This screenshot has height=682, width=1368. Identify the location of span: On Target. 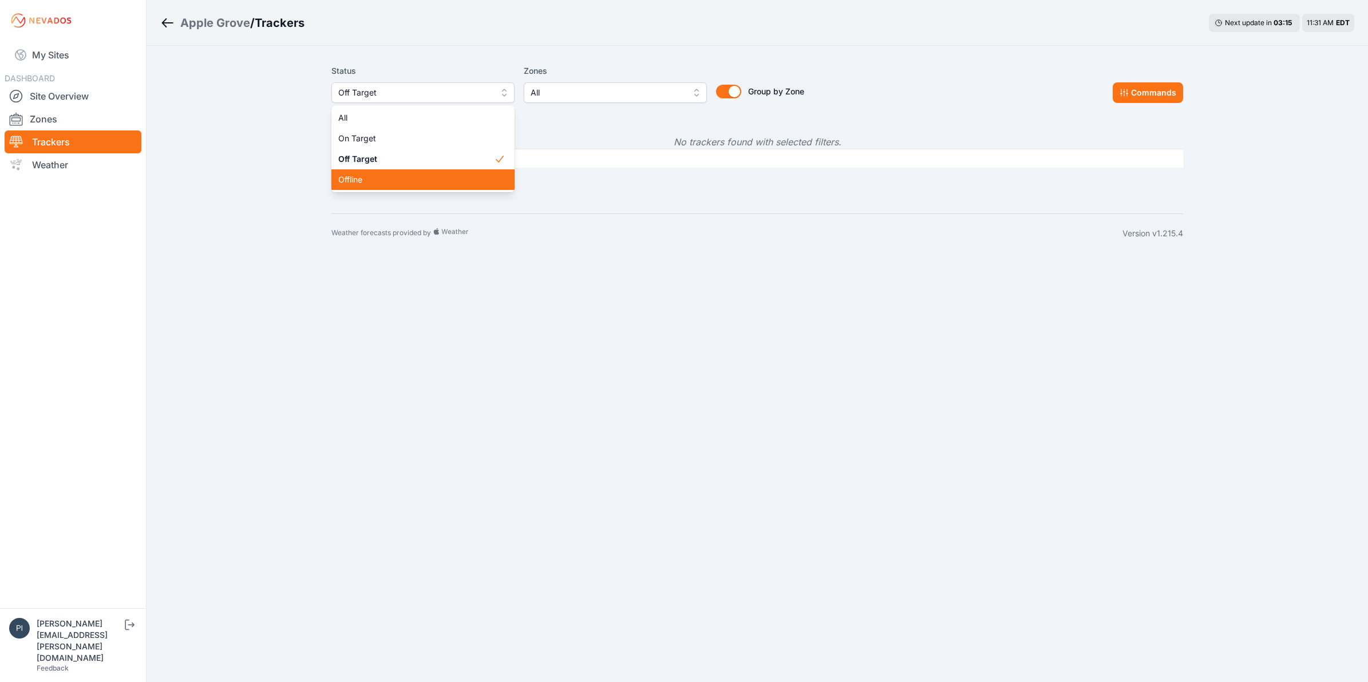
(416, 139).